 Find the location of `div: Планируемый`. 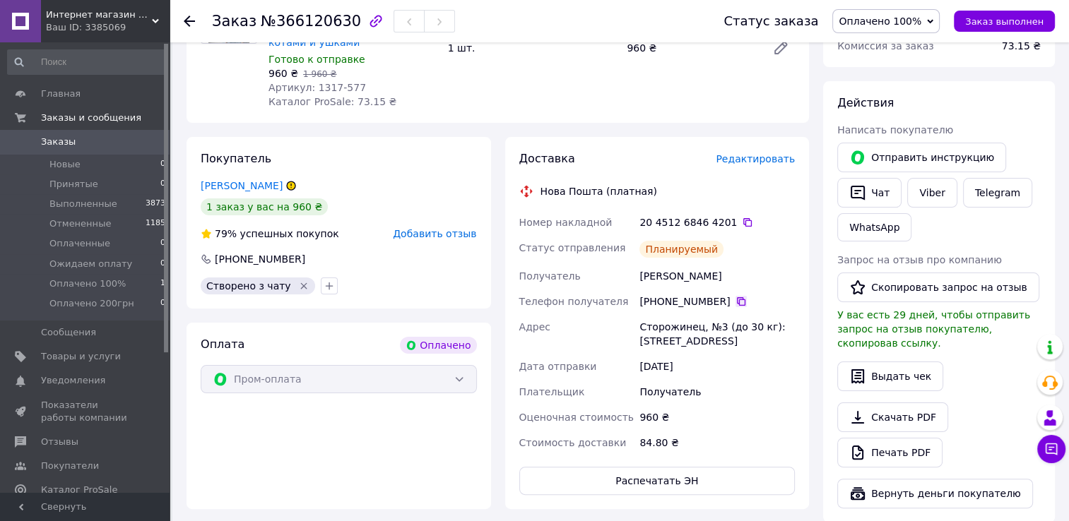

div: Планируемый is located at coordinates (681, 249).